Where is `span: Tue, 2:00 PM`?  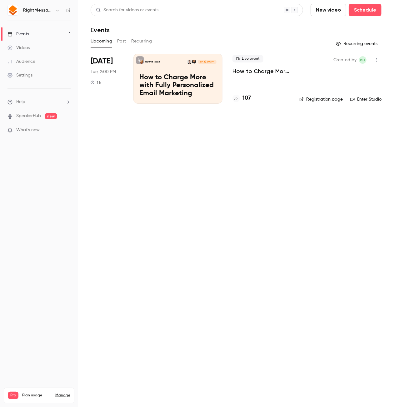 span: Tue, 2:00 PM is located at coordinates (103, 72).